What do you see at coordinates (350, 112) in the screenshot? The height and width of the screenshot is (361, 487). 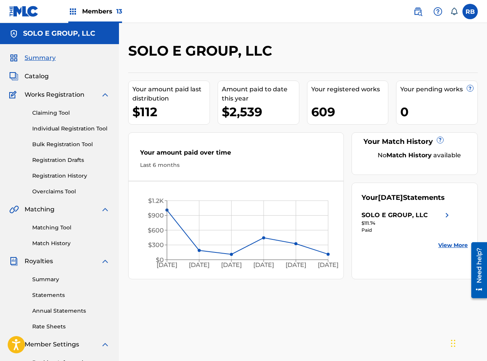 I see `div: 609` at bounding box center [350, 112].